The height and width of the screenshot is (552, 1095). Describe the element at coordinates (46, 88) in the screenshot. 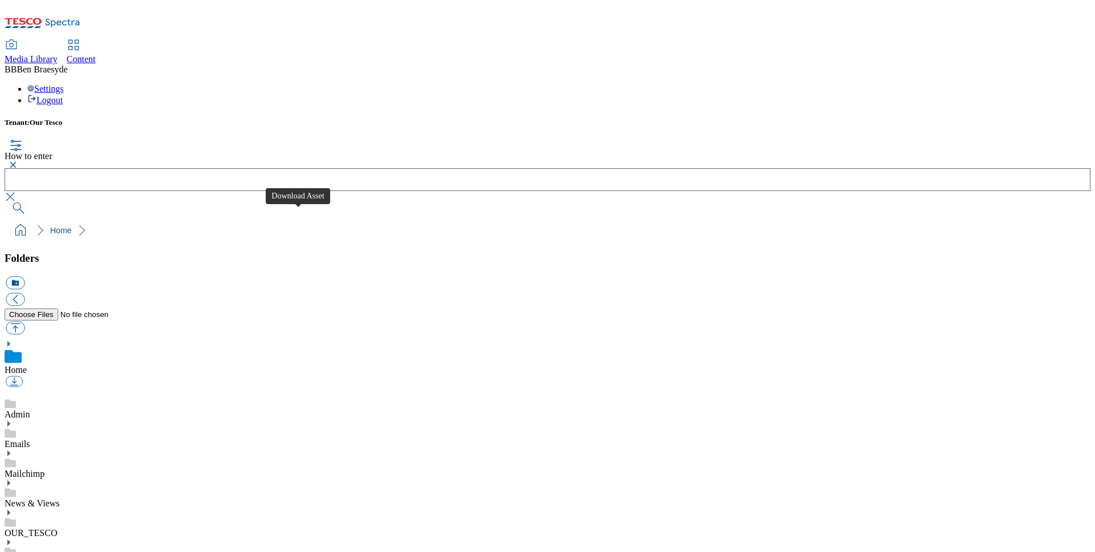

I see `a: Settings` at that location.